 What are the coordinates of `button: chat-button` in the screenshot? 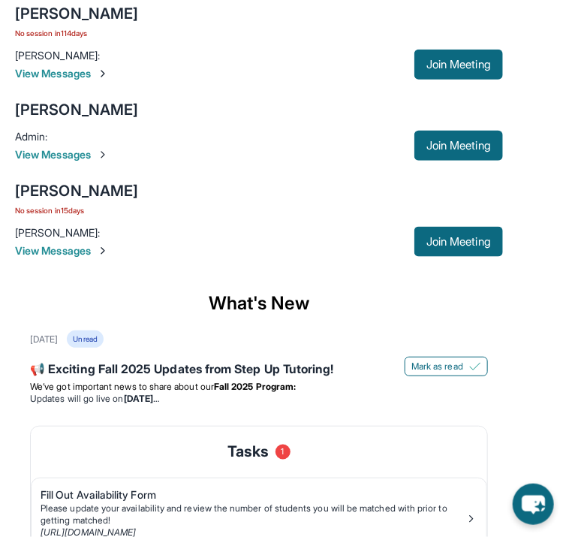 It's located at (533, 504).